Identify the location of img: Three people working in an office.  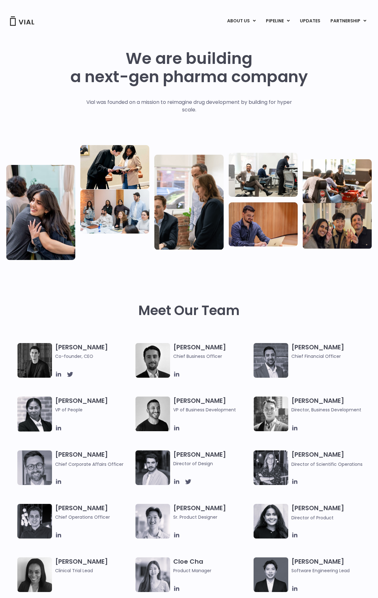
(263, 175).